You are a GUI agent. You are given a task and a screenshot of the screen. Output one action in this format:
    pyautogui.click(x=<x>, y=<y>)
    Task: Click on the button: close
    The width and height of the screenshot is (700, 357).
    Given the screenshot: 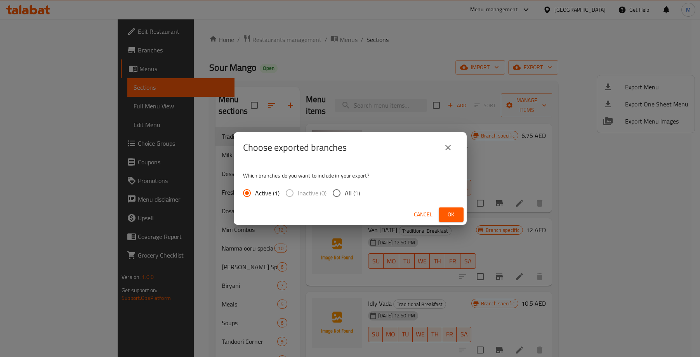 What is the action you would take?
    pyautogui.click(x=448, y=148)
    